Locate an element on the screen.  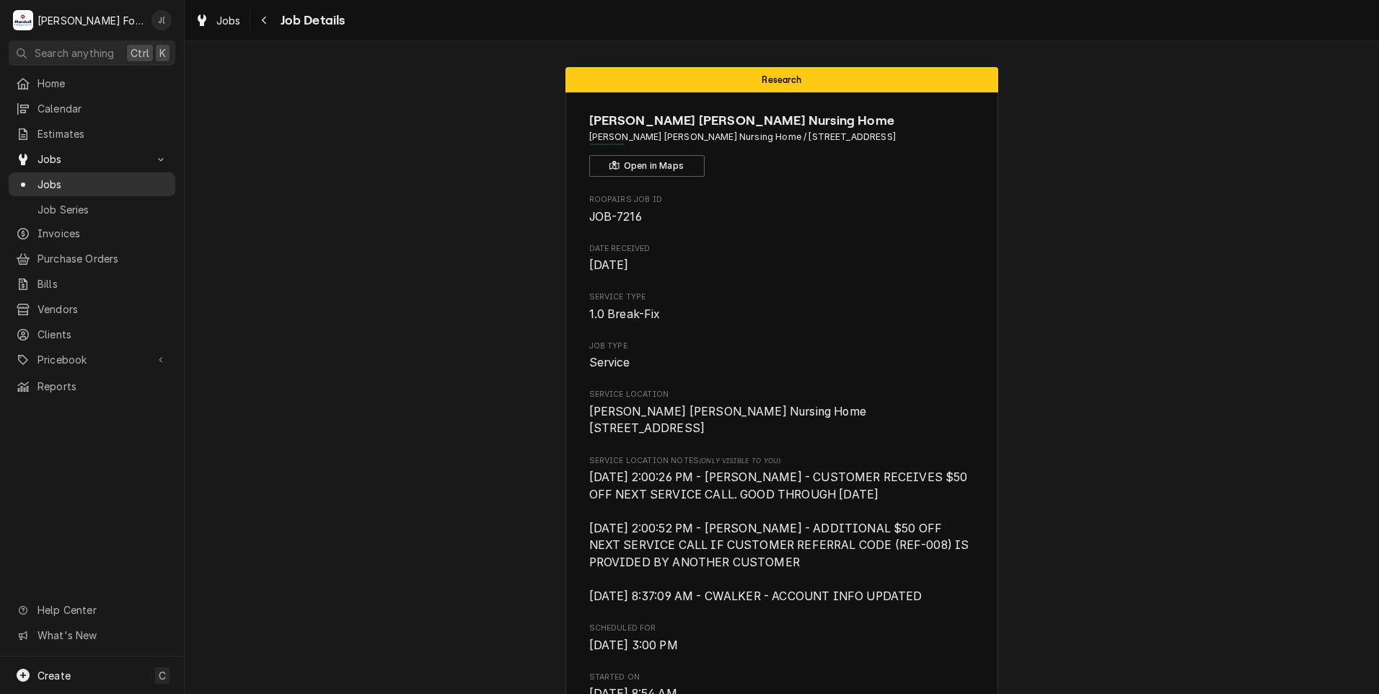
span: 1.0 Break-Fix is located at coordinates (625, 314).